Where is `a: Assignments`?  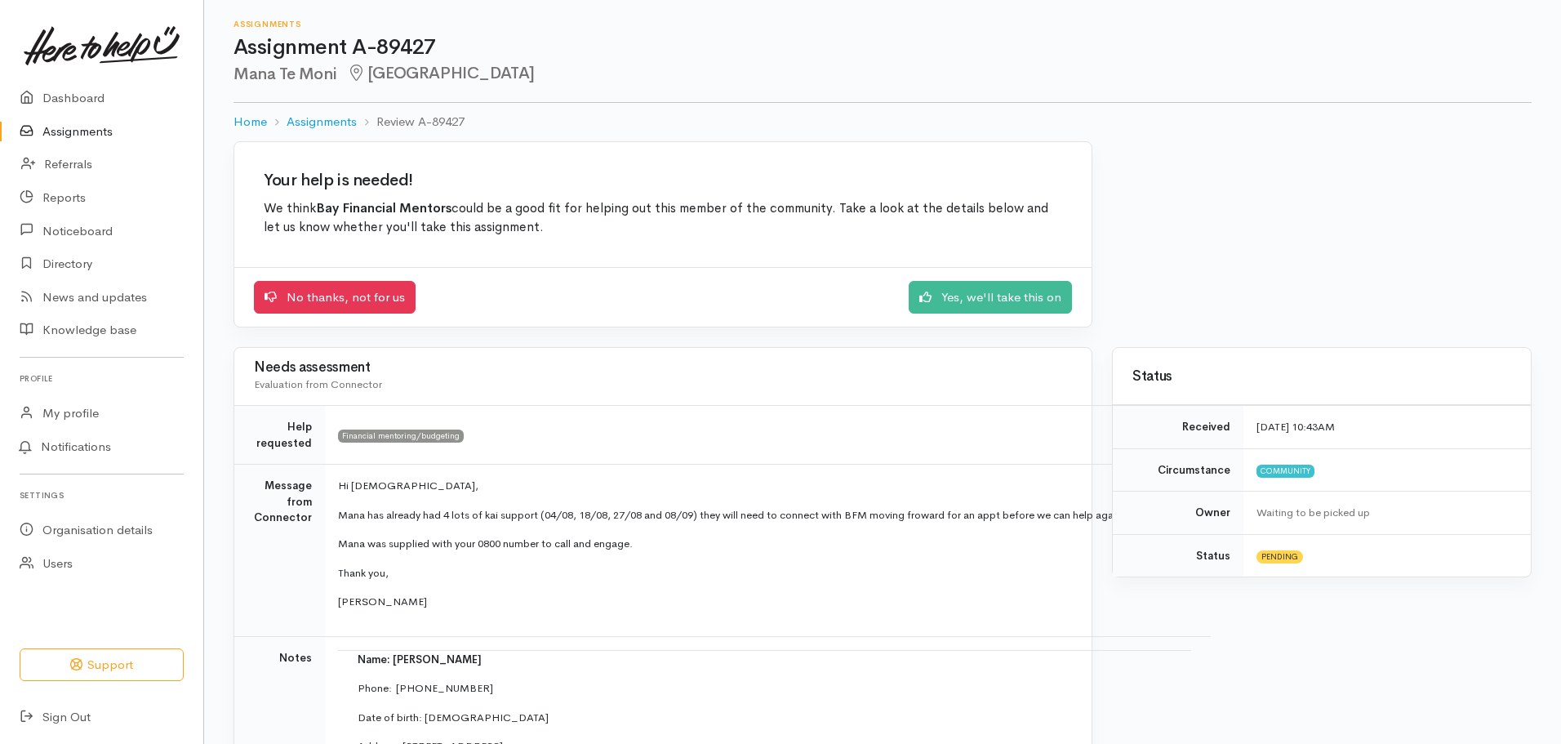
a: Assignments is located at coordinates (322, 122).